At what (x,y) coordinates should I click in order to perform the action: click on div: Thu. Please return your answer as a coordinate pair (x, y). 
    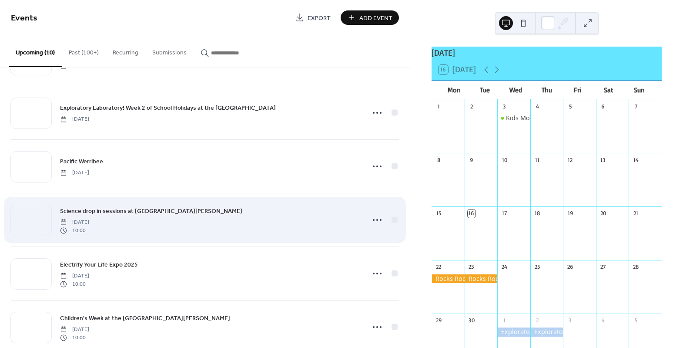
    Looking at the image, I should click on (547, 90).